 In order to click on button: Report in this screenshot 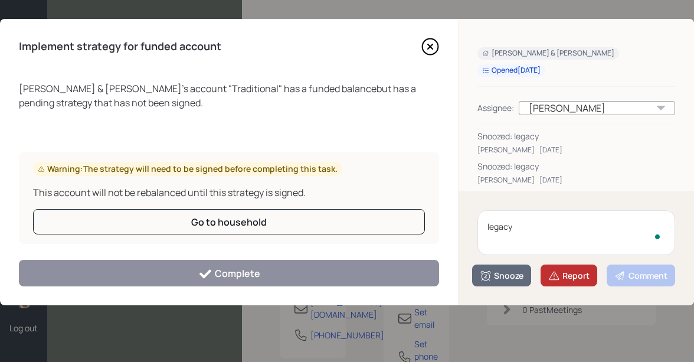, I will do `click(569, 275)`.